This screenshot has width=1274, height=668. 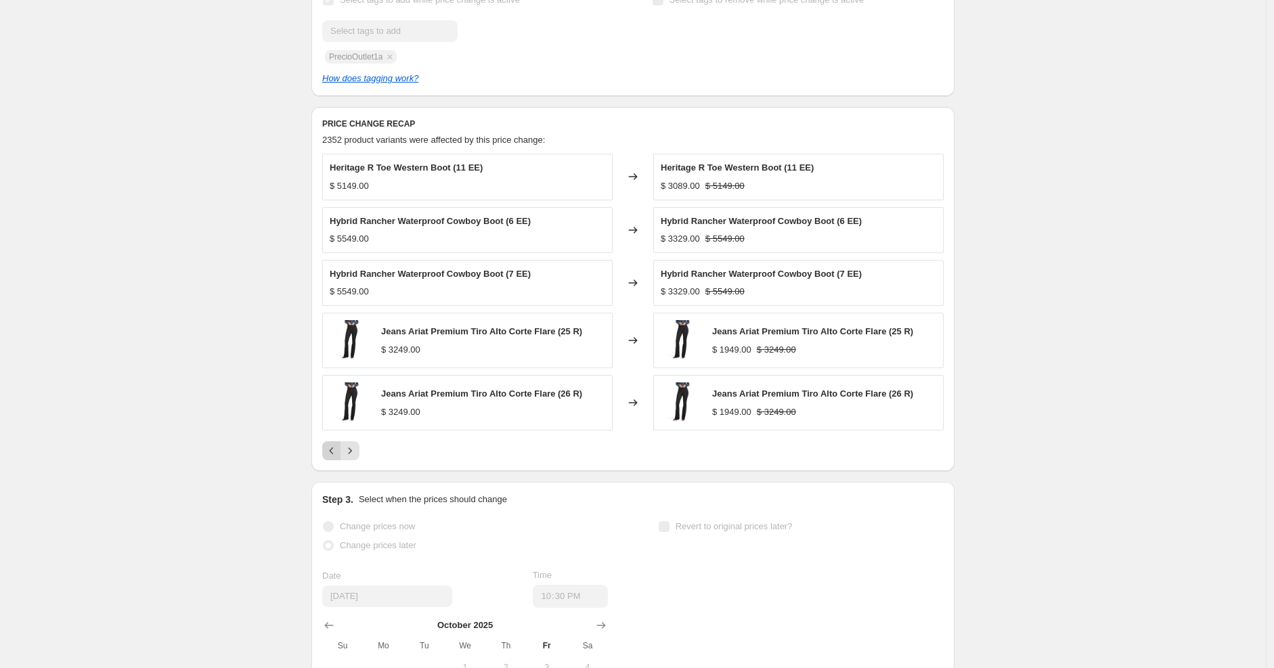 What do you see at coordinates (349, 186) in the screenshot?
I see `div: $ 5149.00` at bounding box center [349, 186].